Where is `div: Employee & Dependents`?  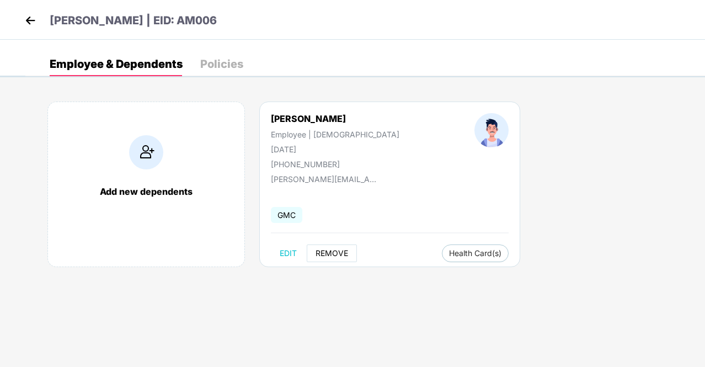 div: Employee & Dependents is located at coordinates (116, 64).